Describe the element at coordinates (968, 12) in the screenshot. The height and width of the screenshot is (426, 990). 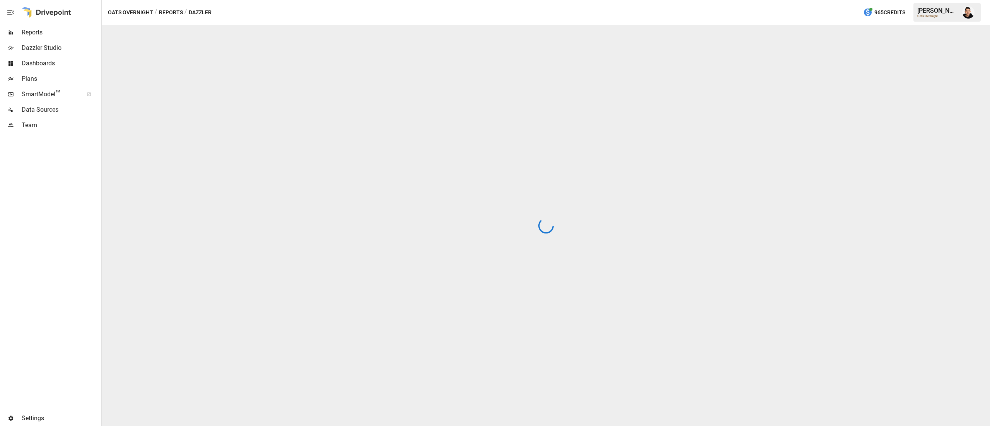
I see `img: Francisco Sanchez` at that location.